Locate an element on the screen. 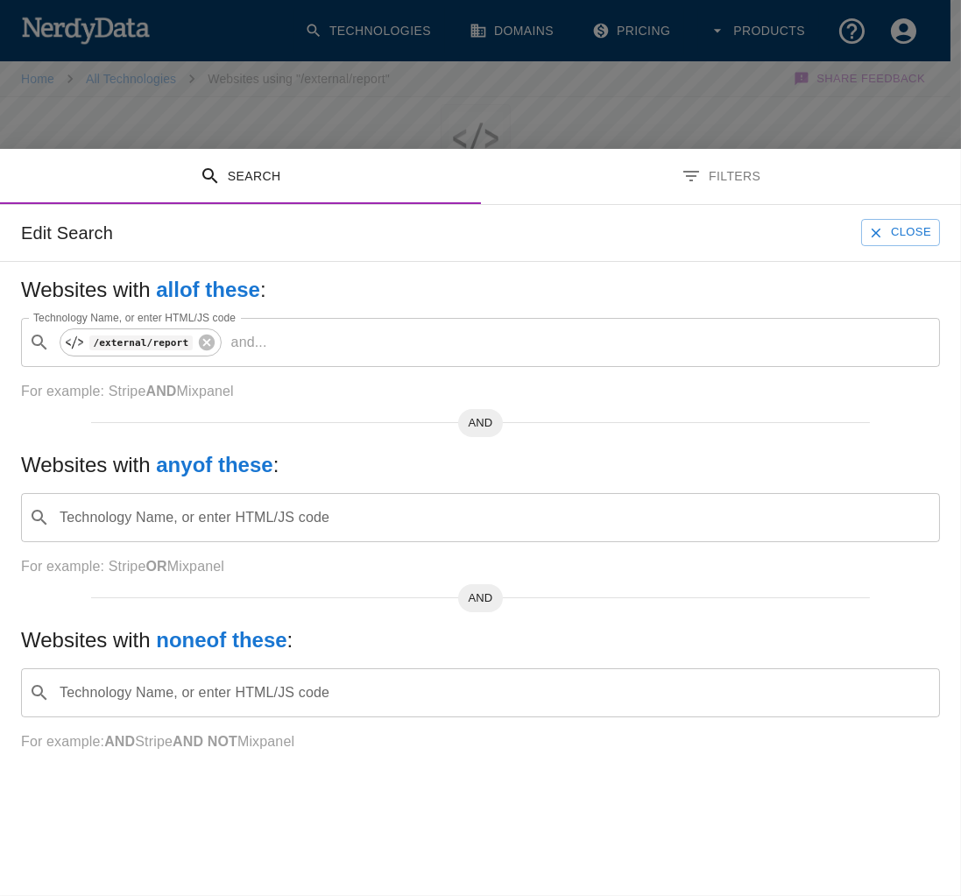 The image size is (961, 896). p: and ... is located at coordinates (249, 343).